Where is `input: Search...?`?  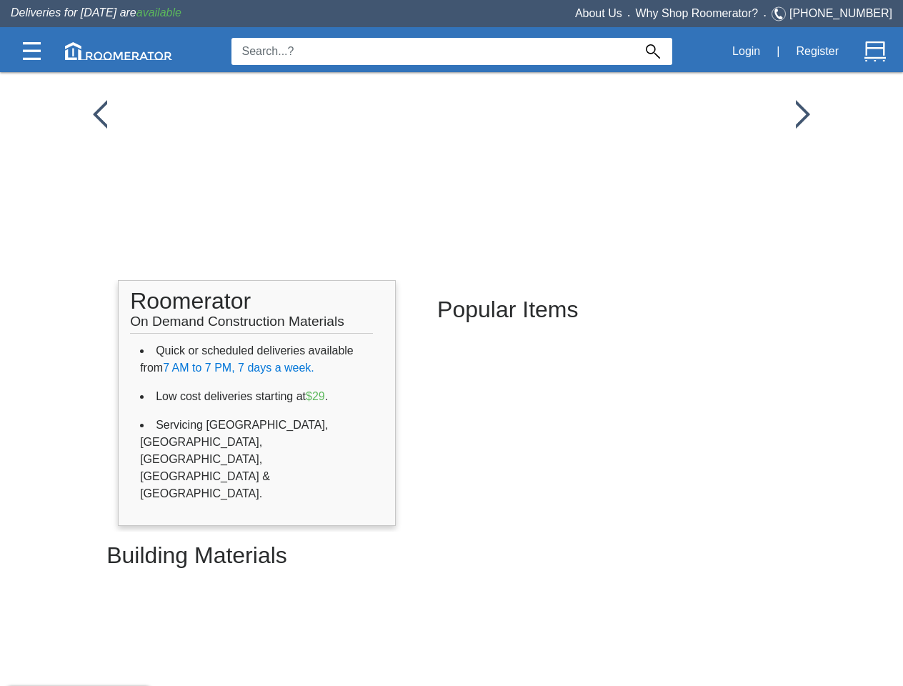 input: Search...? is located at coordinates (432, 51).